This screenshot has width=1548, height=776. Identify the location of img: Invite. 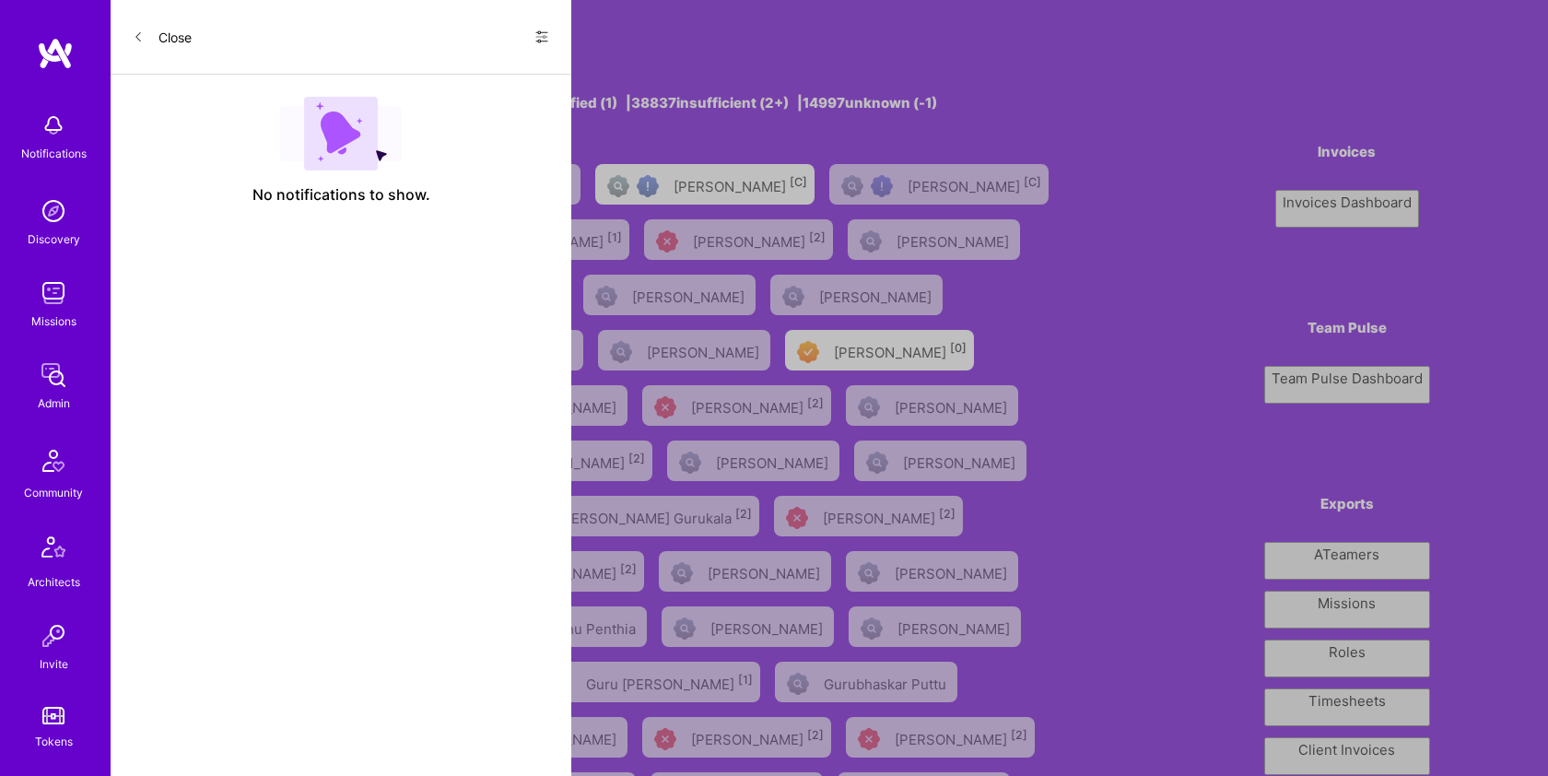
(53, 636).